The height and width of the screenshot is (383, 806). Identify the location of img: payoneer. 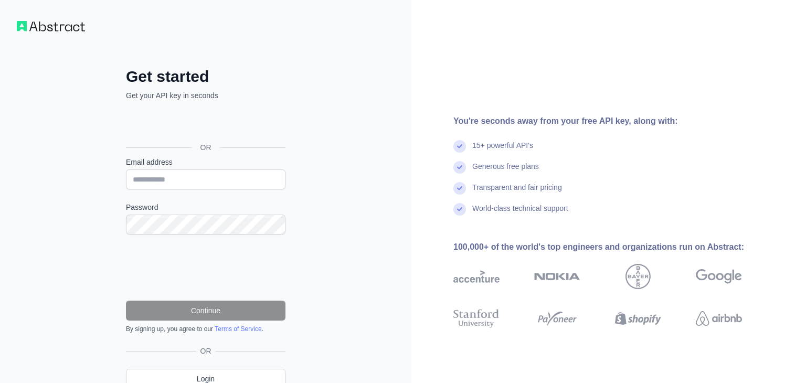
(557, 318).